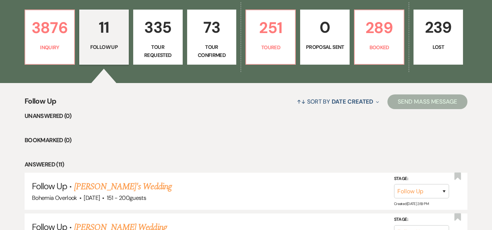  I want to click on p: Proposal Sent, so click(325, 47).